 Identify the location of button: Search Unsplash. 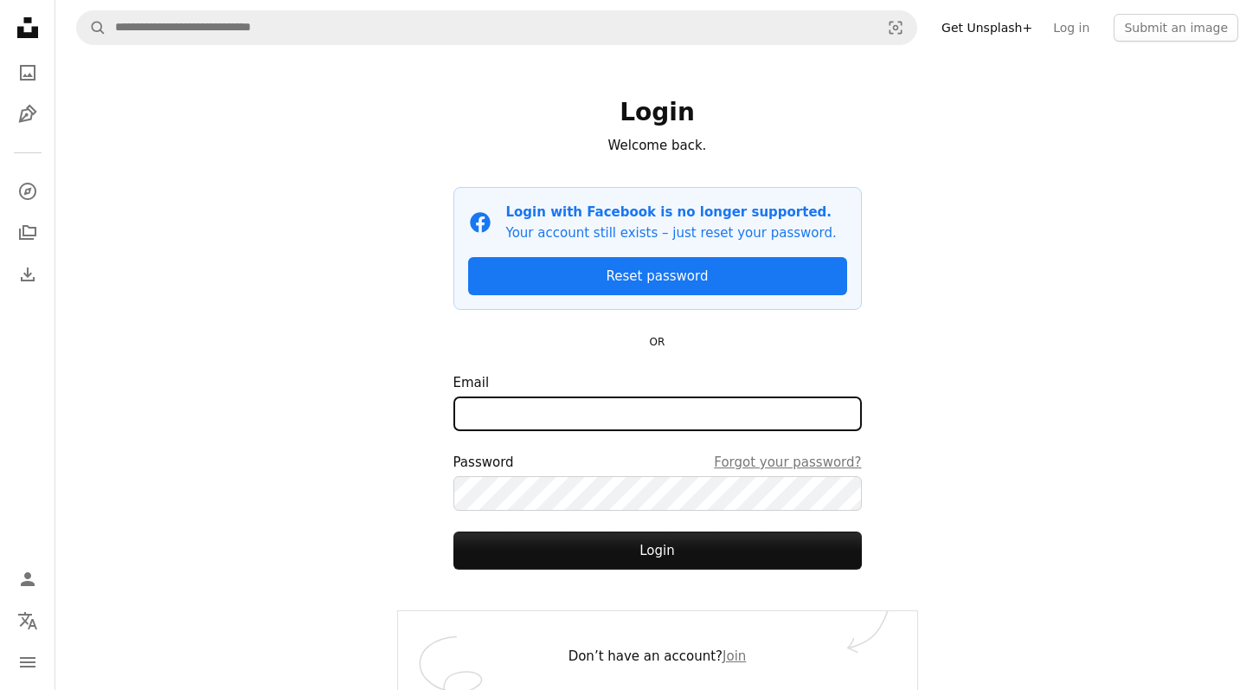
(92, 28).